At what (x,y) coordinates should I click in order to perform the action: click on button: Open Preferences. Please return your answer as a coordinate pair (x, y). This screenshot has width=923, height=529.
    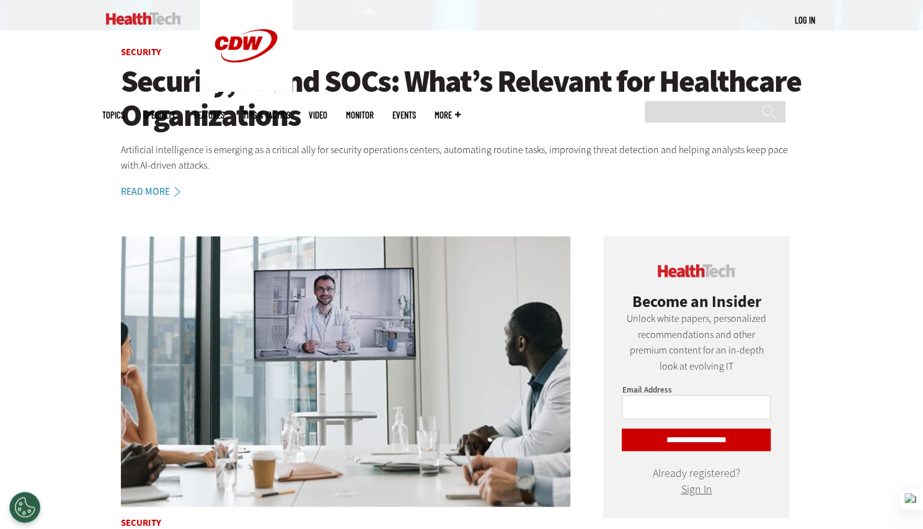
    Looking at the image, I should click on (25, 507).